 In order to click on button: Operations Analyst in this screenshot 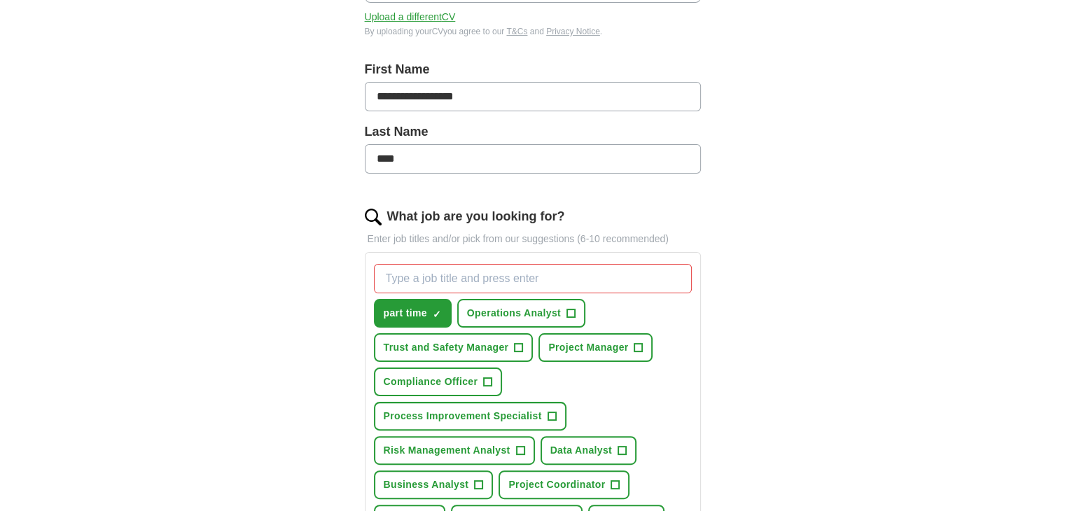, I will do `click(521, 313)`.